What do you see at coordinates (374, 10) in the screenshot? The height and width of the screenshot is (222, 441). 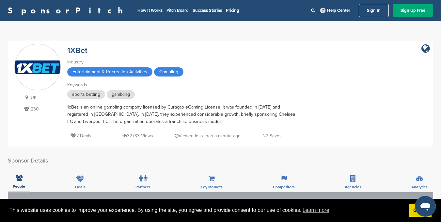 I see `a: Sign In` at bounding box center [374, 10].